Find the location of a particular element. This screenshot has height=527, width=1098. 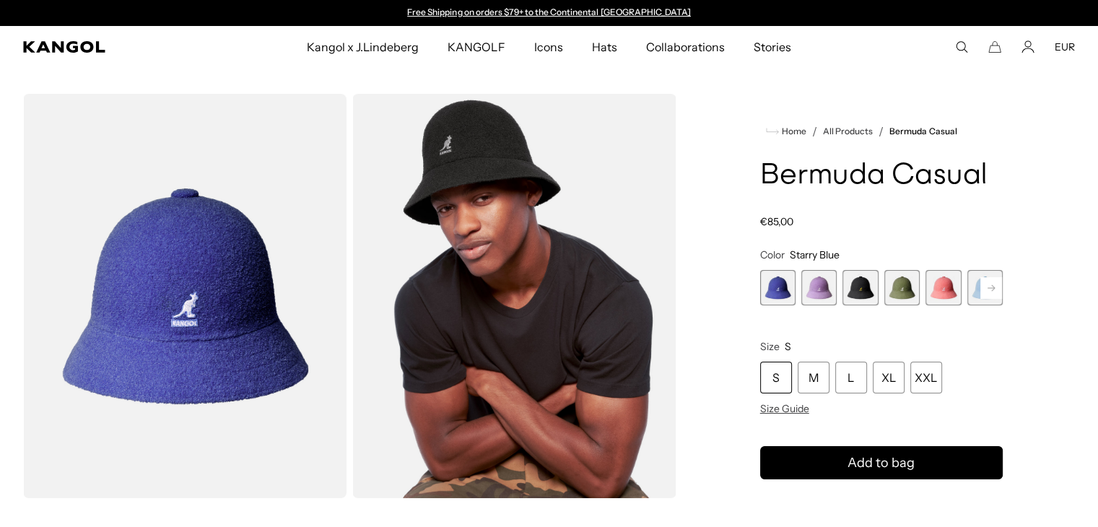

div: L is located at coordinates (851, 378).